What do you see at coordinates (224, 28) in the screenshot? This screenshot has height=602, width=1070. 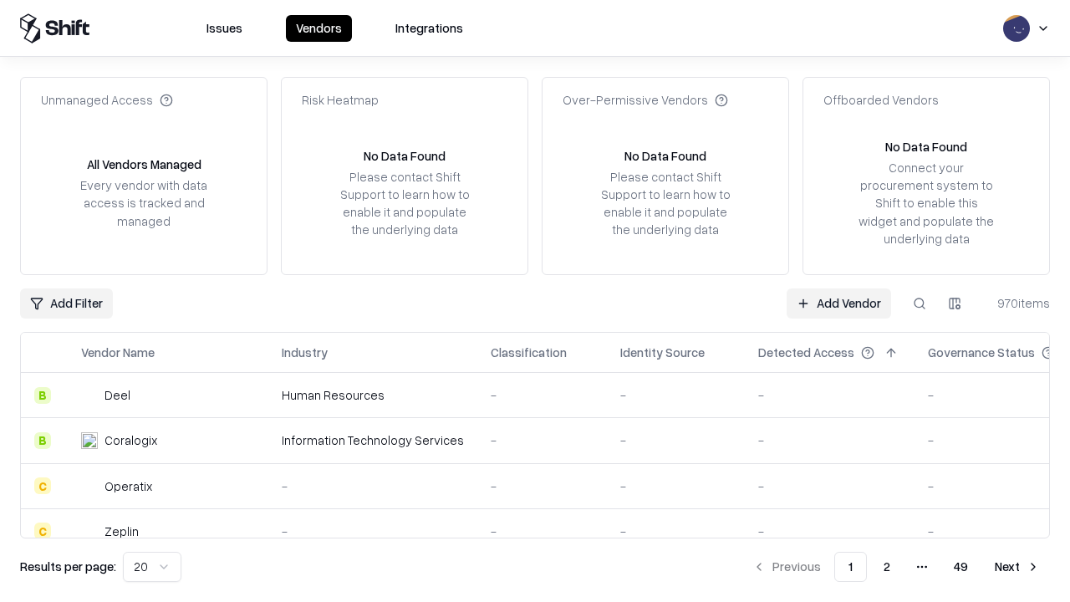 I see `button: Issues` at bounding box center [224, 28].